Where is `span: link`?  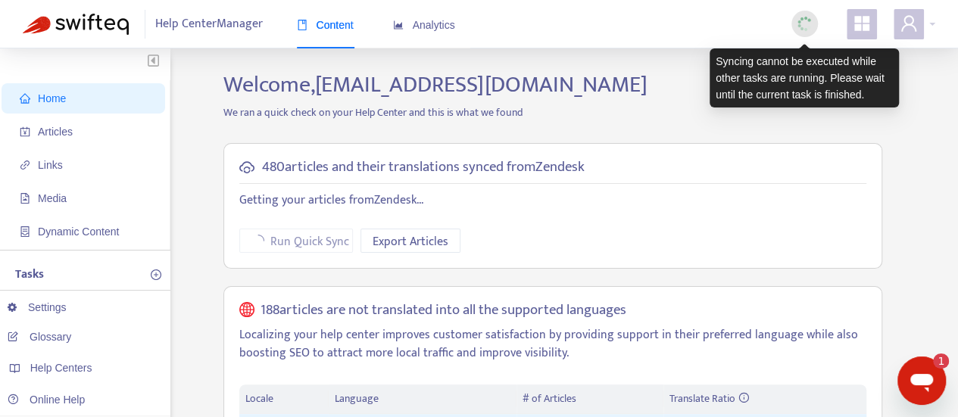
span: link is located at coordinates (25, 165).